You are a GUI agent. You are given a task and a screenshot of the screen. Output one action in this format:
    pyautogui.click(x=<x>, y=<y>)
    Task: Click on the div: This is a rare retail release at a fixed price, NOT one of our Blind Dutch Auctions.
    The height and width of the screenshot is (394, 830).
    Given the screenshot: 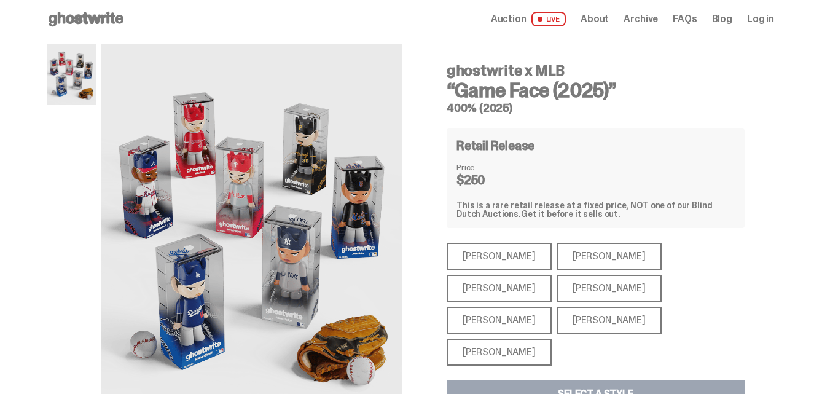 What is the action you would take?
    pyautogui.click(x=595, y=209)
    